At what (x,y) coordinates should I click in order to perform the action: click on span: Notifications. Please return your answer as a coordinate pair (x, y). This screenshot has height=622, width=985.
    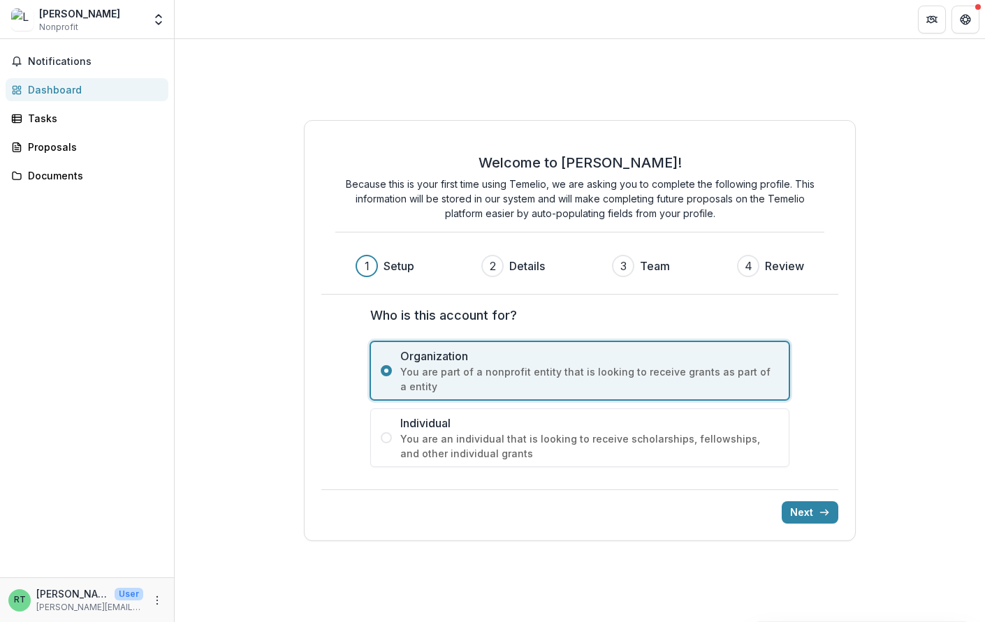
    Looking at the image, I should click on (95, 61).